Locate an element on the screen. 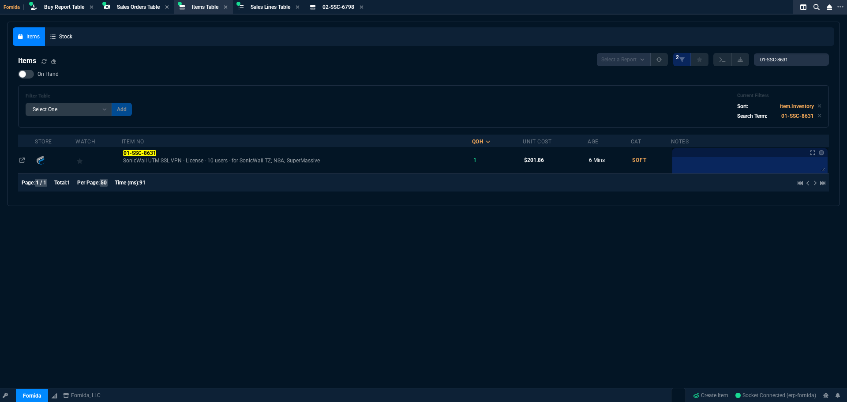 This screenshot has width=847, height=402. span: Socket Connected (erp-fornida) is located at coordinates (775, 395).